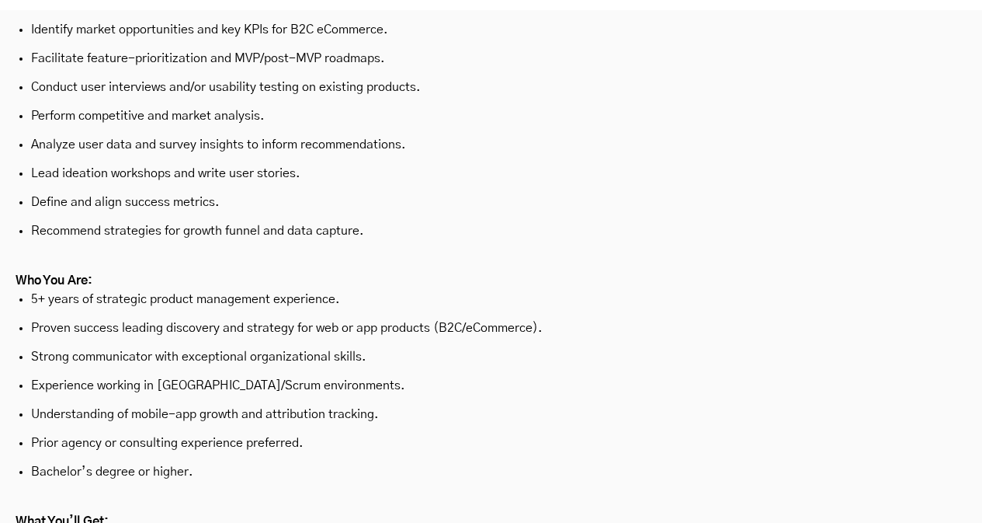 This screenshot has width=982, height=523. What do you see at coordinates (491, 356) in the screenshot?
I see `p: Strong communicator with exceptional organizational skills.` at bounding box center [491, 356].